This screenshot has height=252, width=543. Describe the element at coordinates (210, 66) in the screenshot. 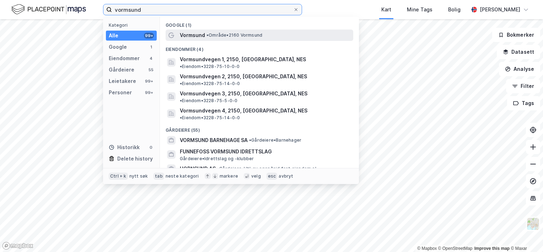

I see `span: Eiendom • 3228-75-10-0-0` at that location.